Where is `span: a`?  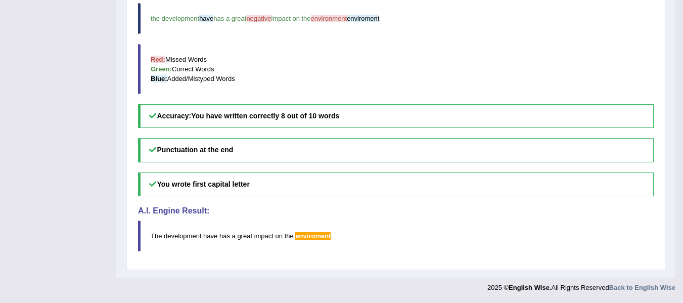 span: a is located at coordinates (233, 235).